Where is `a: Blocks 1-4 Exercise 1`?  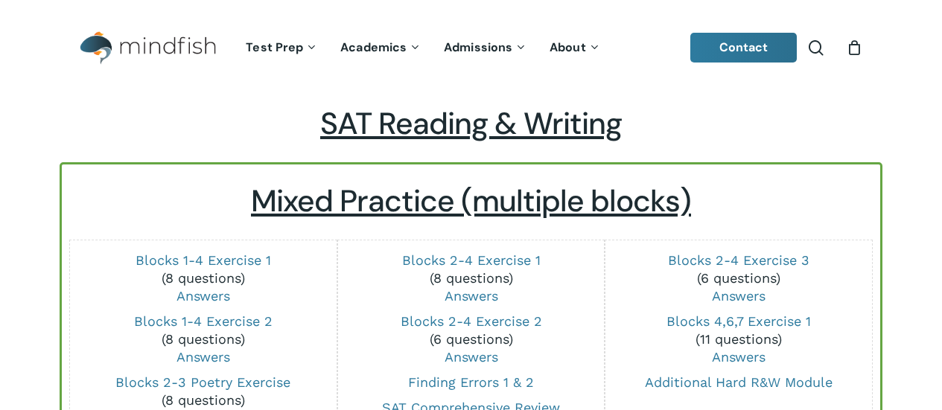 a: Blocks 1-4 Exercise 1 is located at coordinates (203, 260).